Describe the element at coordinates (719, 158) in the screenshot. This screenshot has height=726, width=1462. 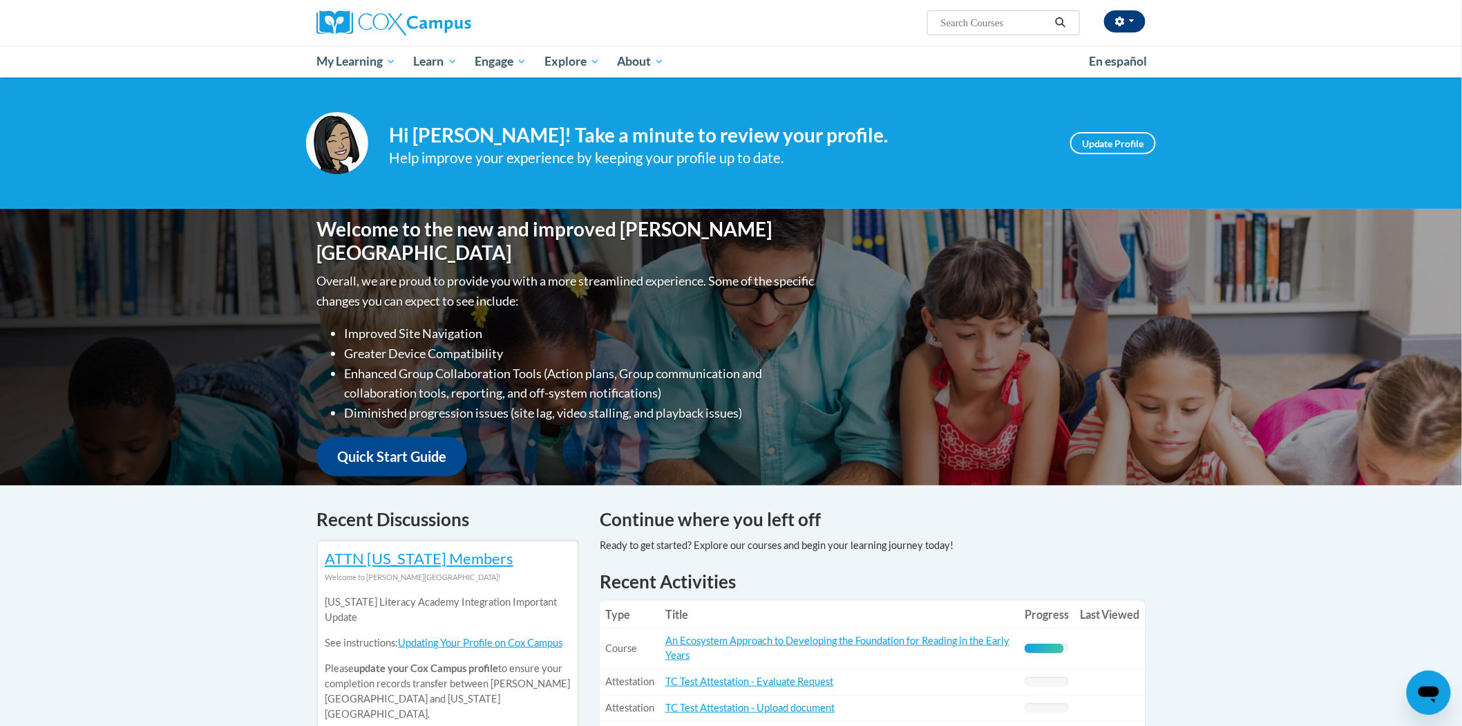
I see `div: Help improve your experience by keeping your profile up to date.` at that location.